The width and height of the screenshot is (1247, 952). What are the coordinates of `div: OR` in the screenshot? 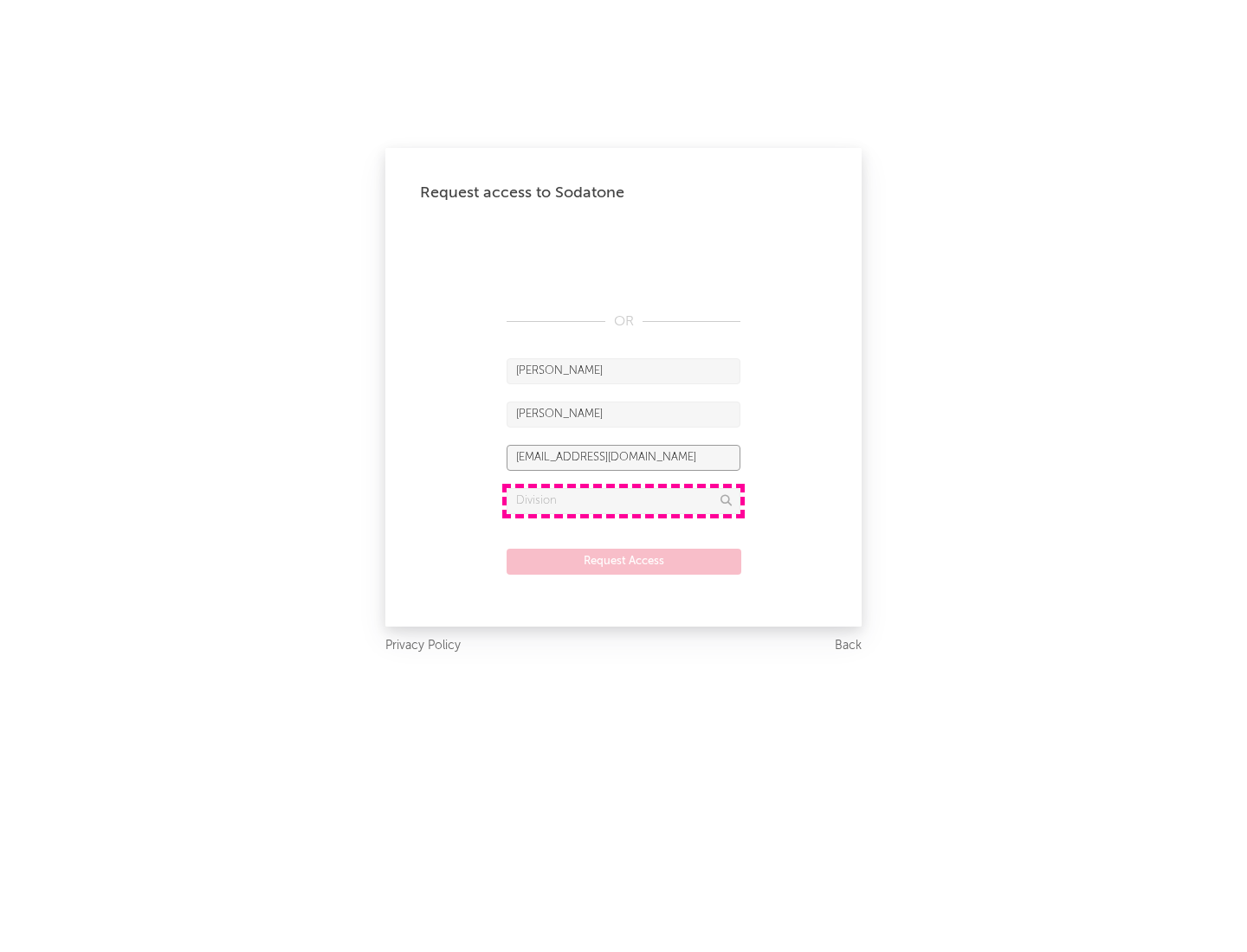 It's located at (624, 322).